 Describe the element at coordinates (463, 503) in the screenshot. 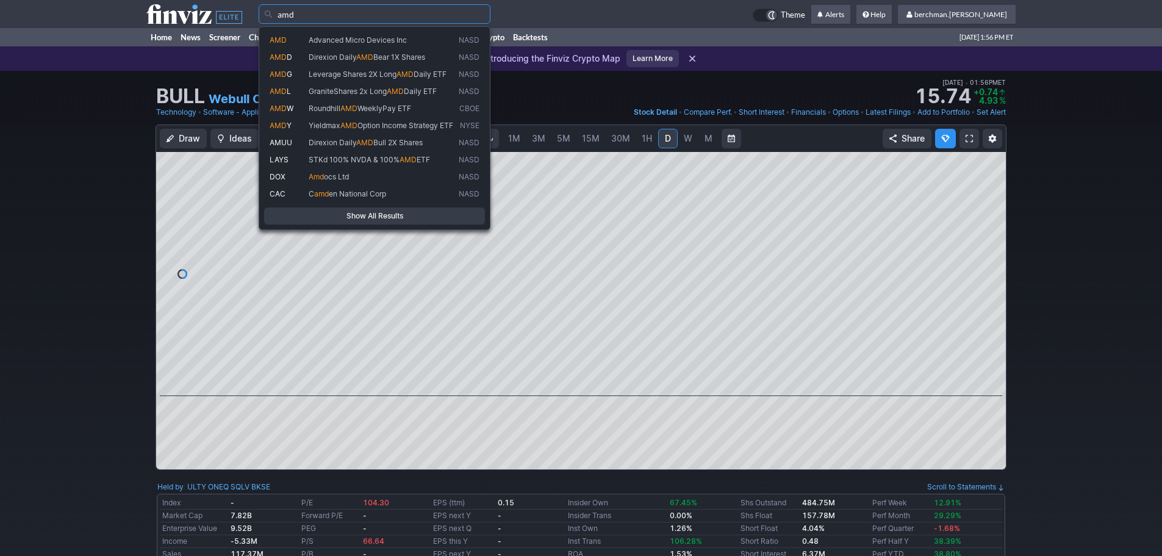

I see `td: EPS (ttm)` at that location.